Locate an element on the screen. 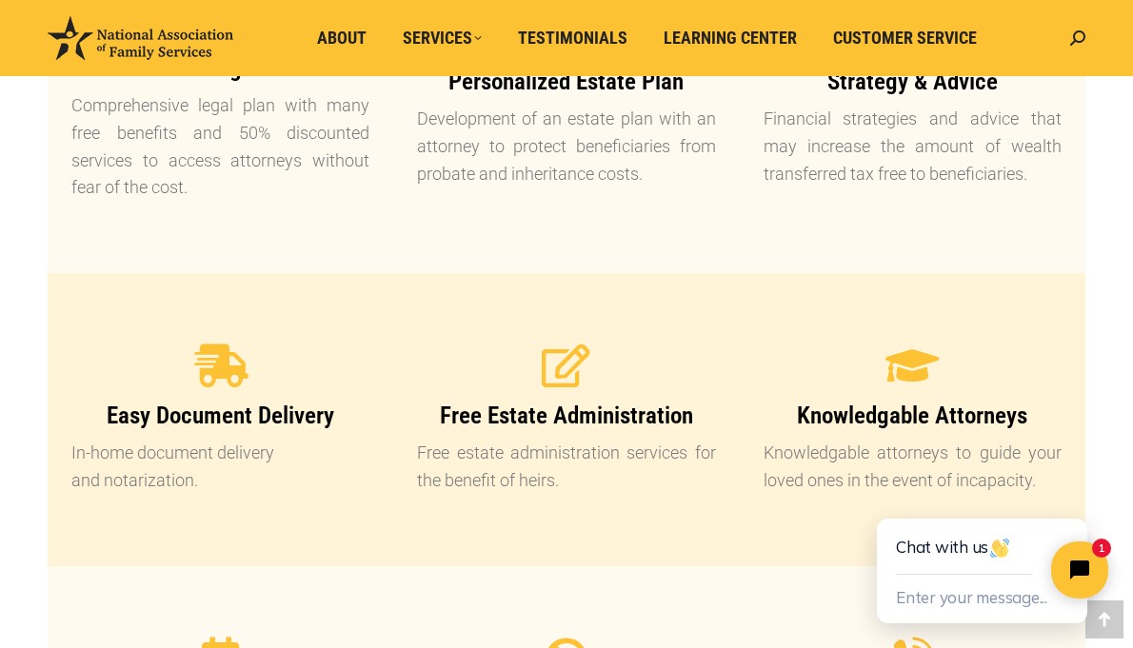 The image size is (1133, 648). img: National Association of Family Services is located at coordinates (140, 38).